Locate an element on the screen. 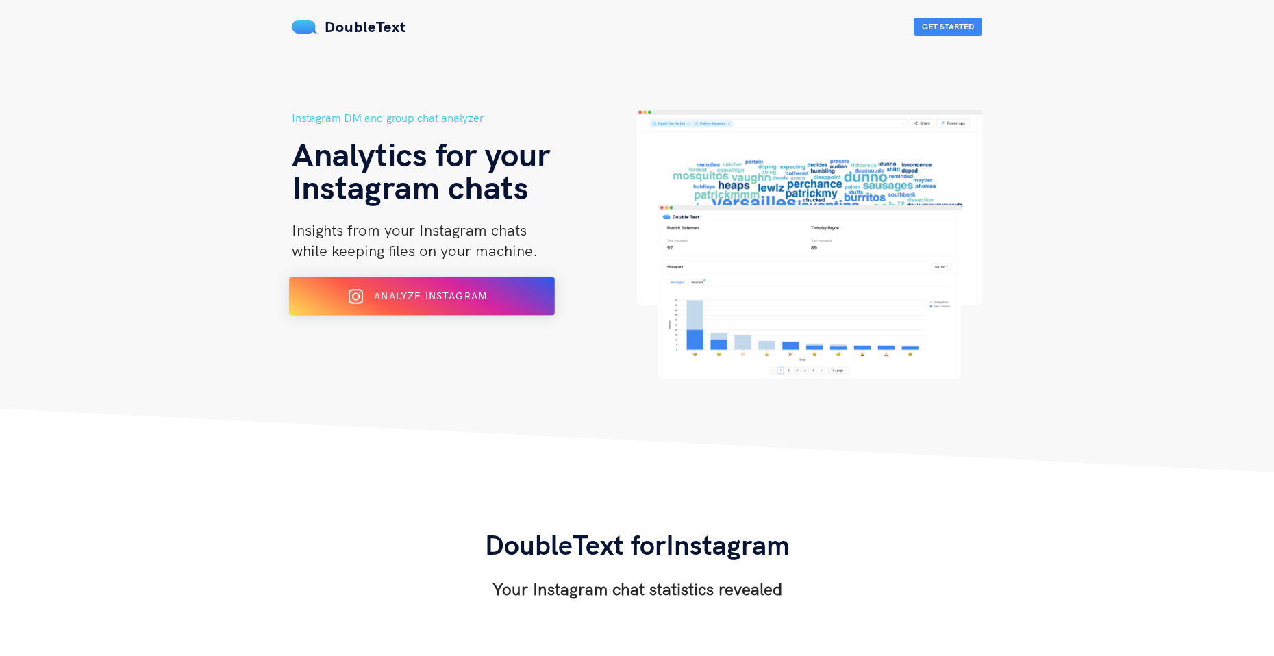 The width and height of the screenshot is (1274, 656). h5: Instagram DM and group chat analyzer is located at coordinates (465, 118).